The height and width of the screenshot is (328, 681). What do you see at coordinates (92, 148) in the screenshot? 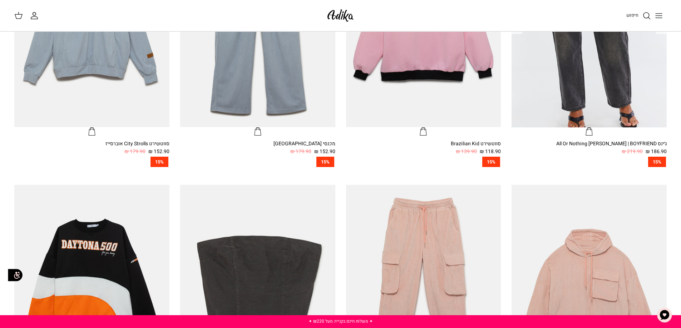
I see `a: סווטשירט City Strolls אוברסייז 152.90 ₪ 179.90 ₪` at bounding box center [92, 148].